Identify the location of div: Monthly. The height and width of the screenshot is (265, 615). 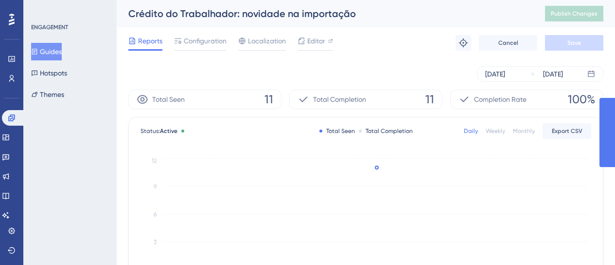
(524, 131).